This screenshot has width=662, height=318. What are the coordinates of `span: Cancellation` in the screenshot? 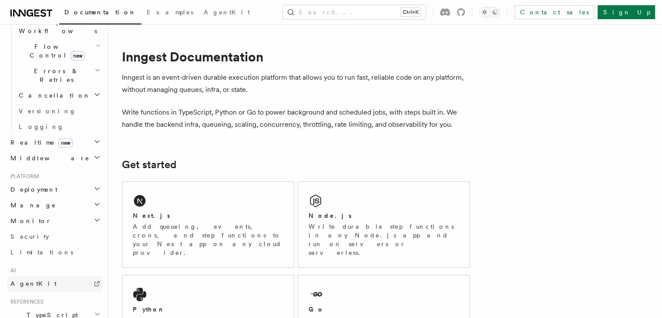 It's located at (53, 95).